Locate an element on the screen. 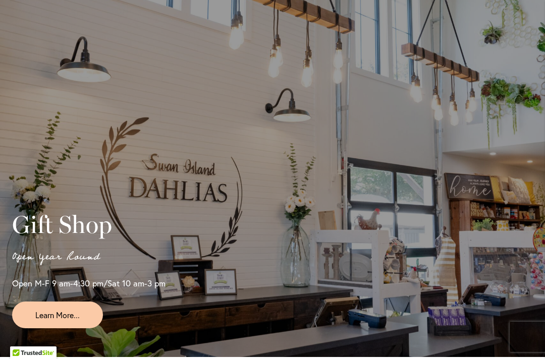 The height and width of the screenshot is (359, 545). a: Learn More... is located at coordinates (58, 315).